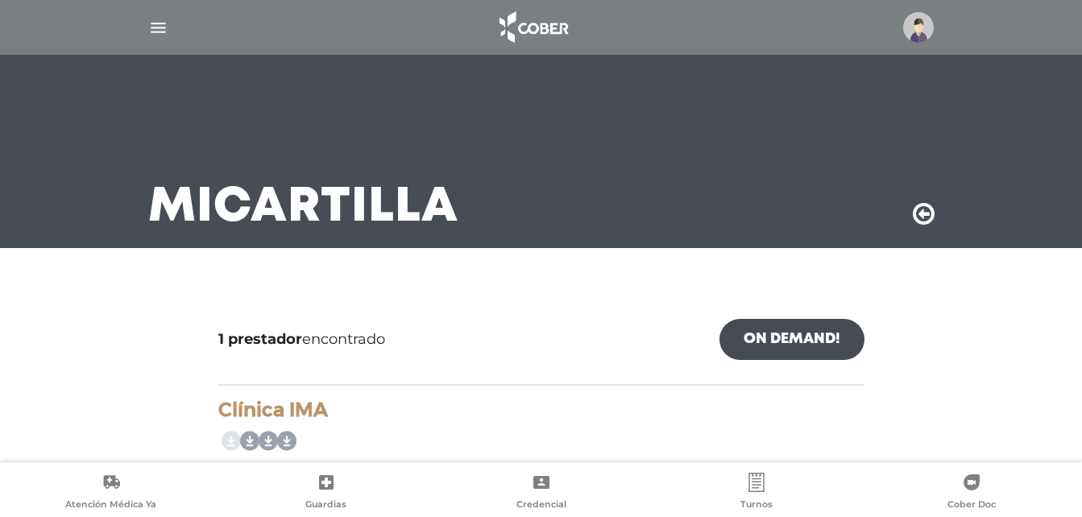 The height and width of the screenshot is (517, 1082). What do you see at coordinates (541, 506) in the screenshot?
I see `span: Credencial` at bounding box center [541, 506].